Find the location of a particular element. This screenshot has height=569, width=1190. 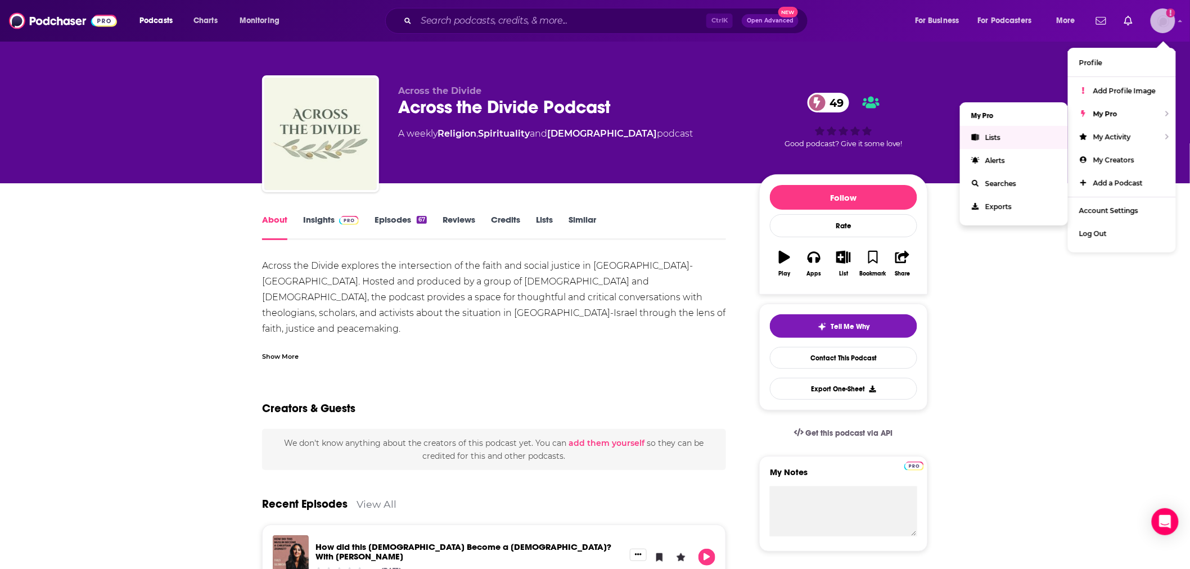

span: Profile is located at coordinates (1090, 62).